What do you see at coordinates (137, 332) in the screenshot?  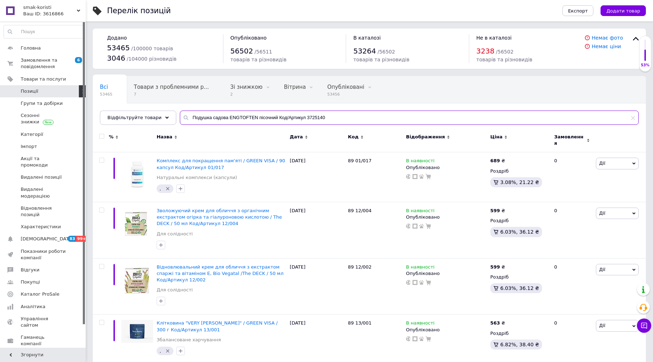 I see `img: Клітковина "VERY BERRY" / GREEN VISA / 300 г Код/Артикул 13/001` at bounding box center [137, 332].